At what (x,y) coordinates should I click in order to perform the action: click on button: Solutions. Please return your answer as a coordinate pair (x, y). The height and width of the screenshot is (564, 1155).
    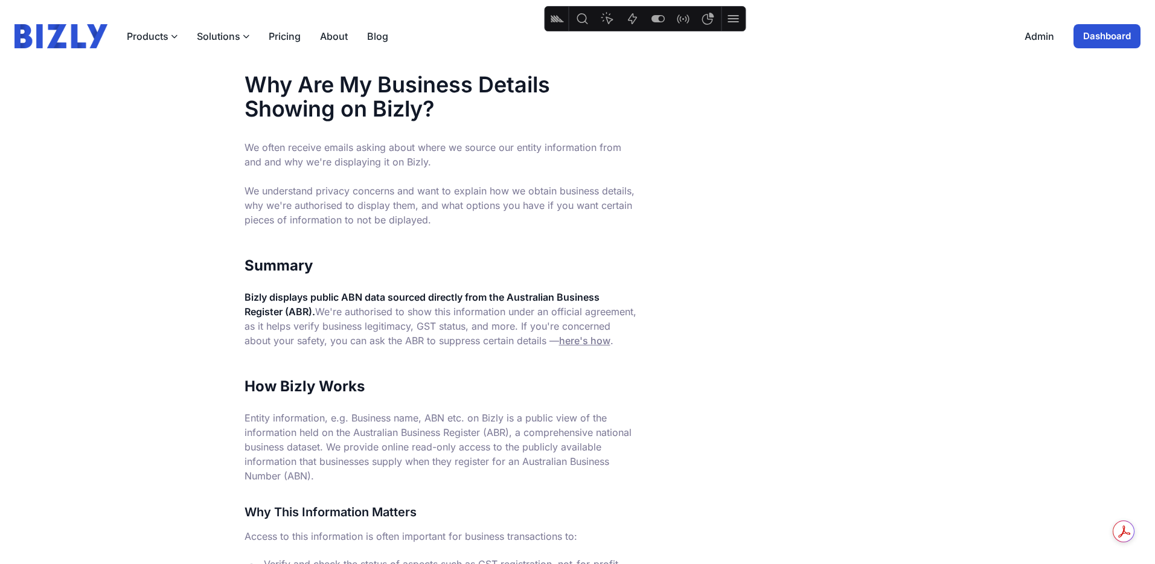
    Looking at the image, I should click on (223, 36).